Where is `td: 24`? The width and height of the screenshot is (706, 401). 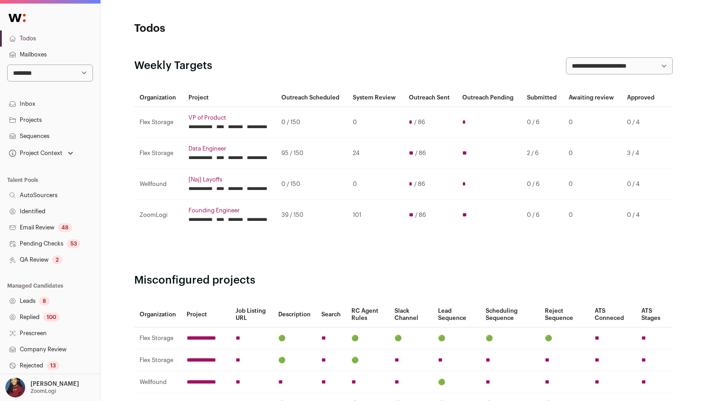
td: 24 is located at coordinates (375, 153).